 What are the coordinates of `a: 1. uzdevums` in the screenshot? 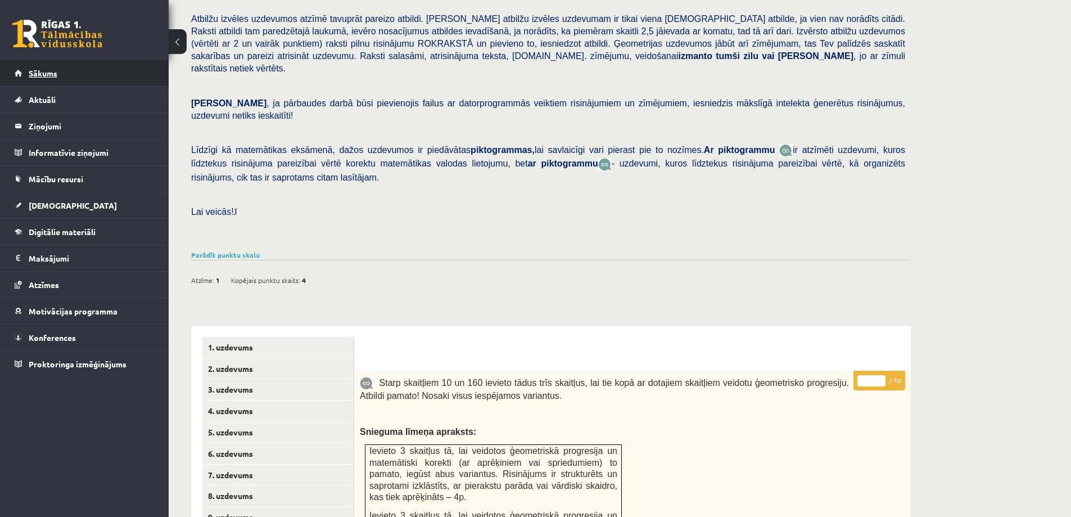 It's located at (278, 347).